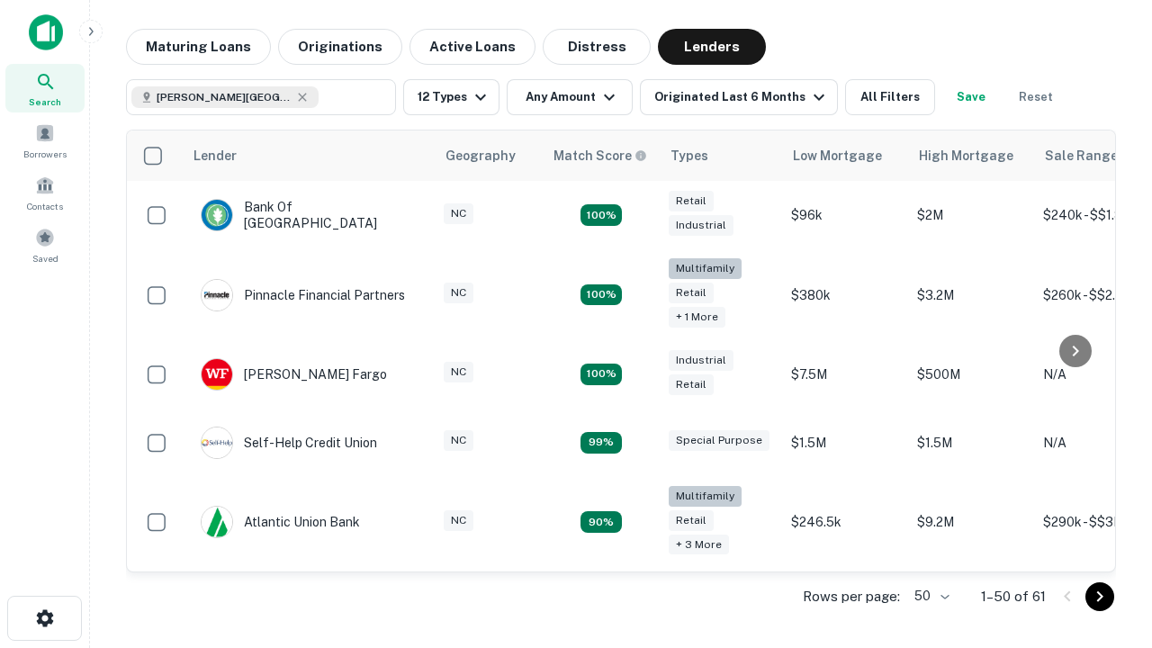  What do you see at coordinates (712, 47) in the screenshot?
I see `button: Lenders` at bounding box center [712, 47].